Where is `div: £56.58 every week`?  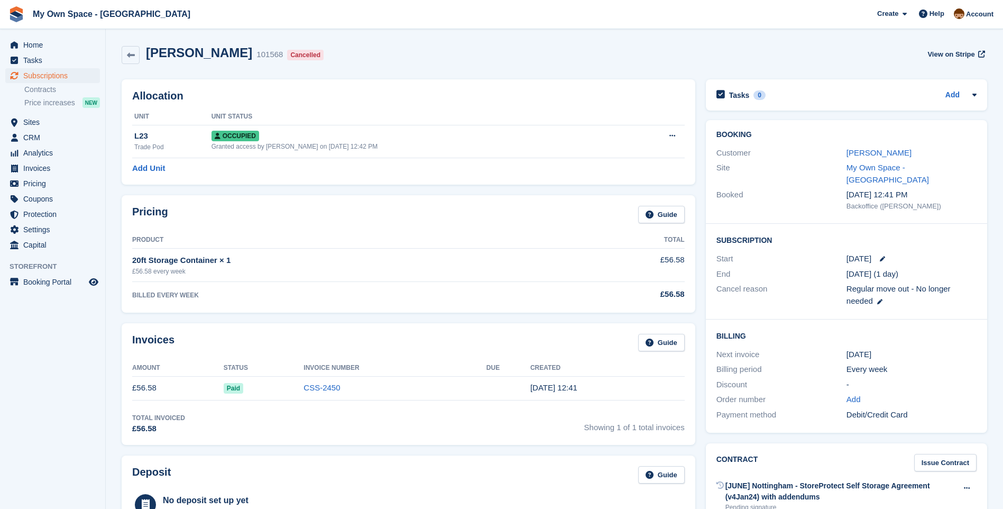
div: £56.58 every week is located at coordinates (354, 271).